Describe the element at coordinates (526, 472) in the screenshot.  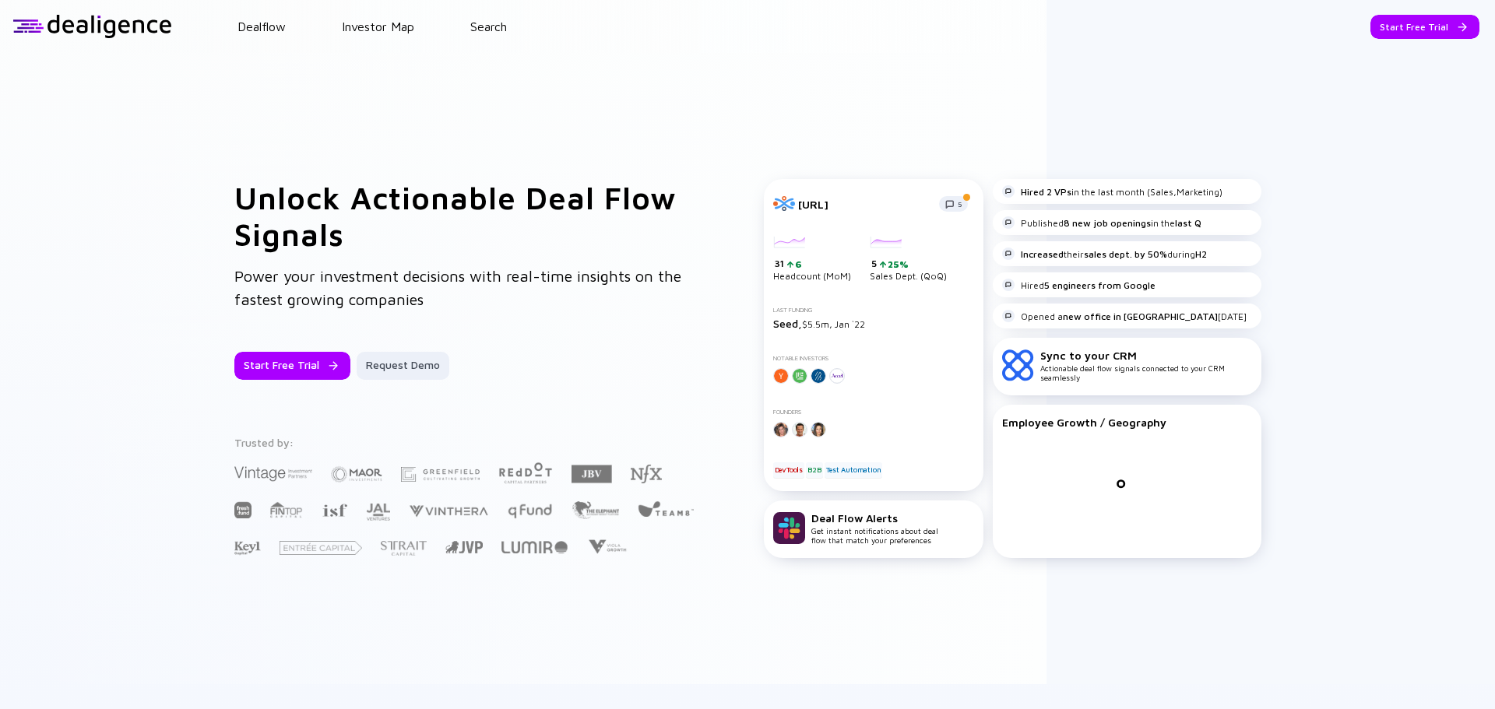
I see `img: Red Dot Capital Partners` at that location.